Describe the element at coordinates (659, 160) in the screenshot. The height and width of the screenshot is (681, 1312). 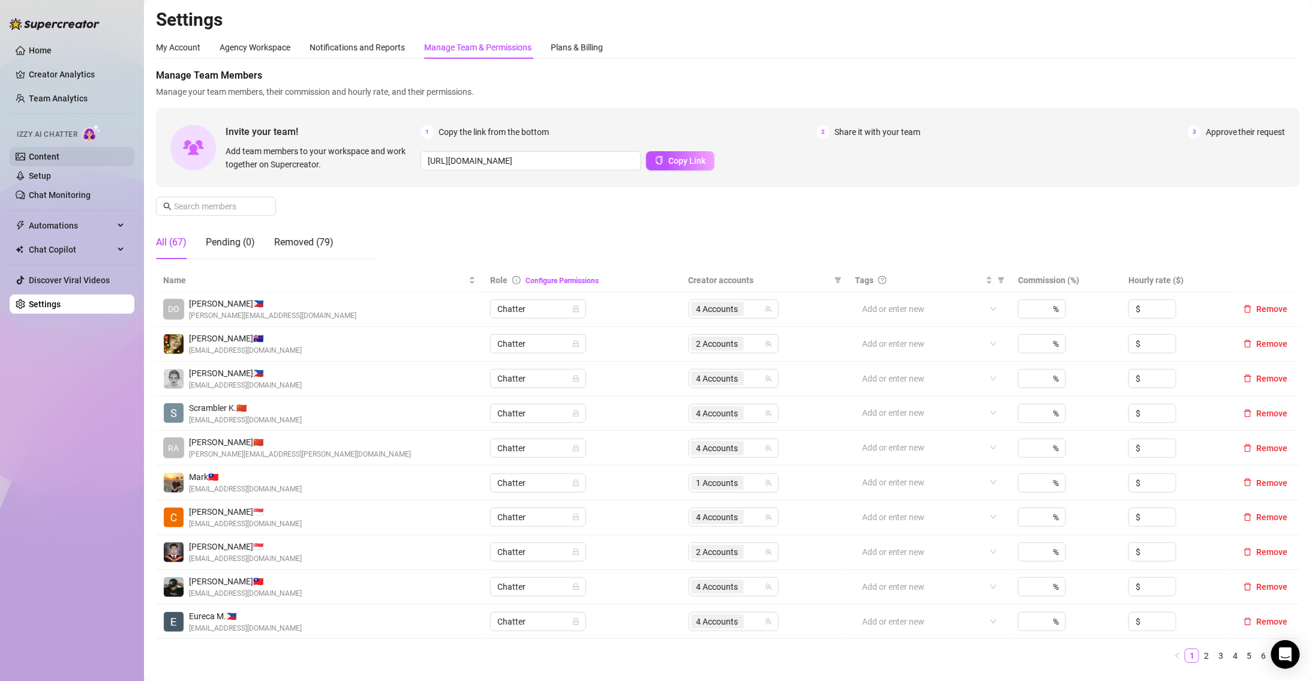
I see `span: copy` at that location.